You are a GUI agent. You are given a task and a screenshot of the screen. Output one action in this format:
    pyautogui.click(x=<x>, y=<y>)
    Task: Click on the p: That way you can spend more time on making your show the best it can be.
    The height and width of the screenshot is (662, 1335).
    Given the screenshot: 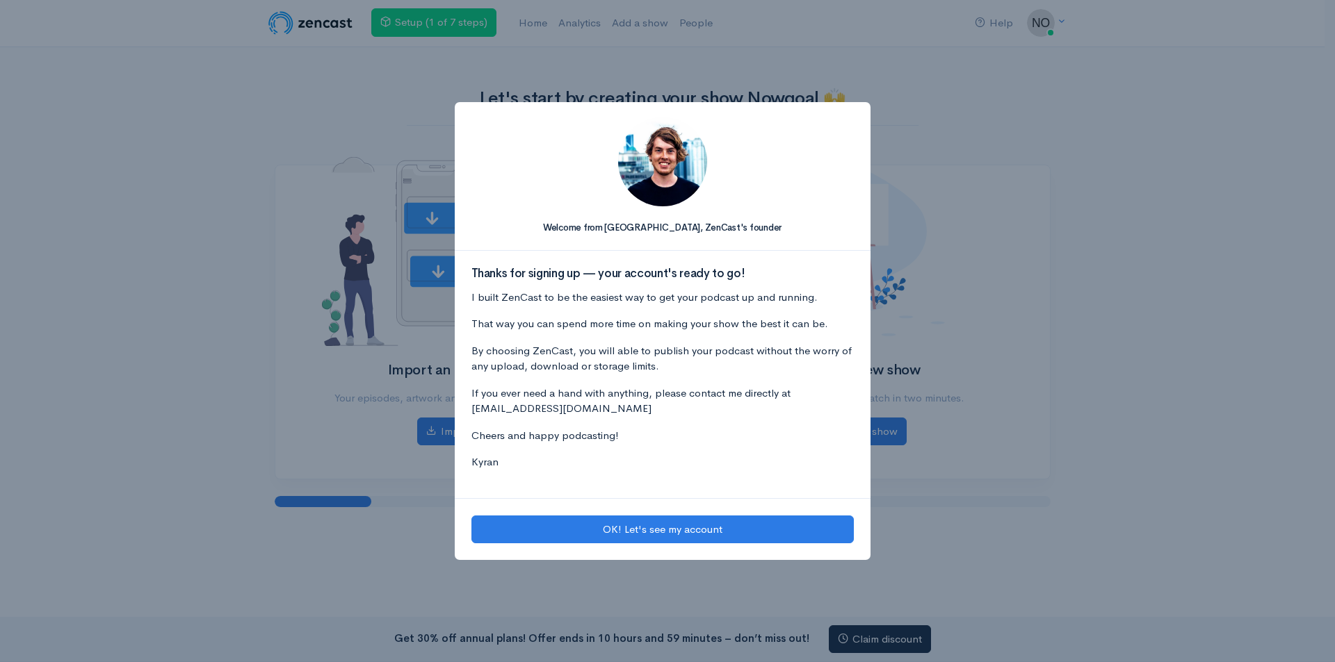 What is the action you would take?
    pyautogui.click(x=662, y=324)
    